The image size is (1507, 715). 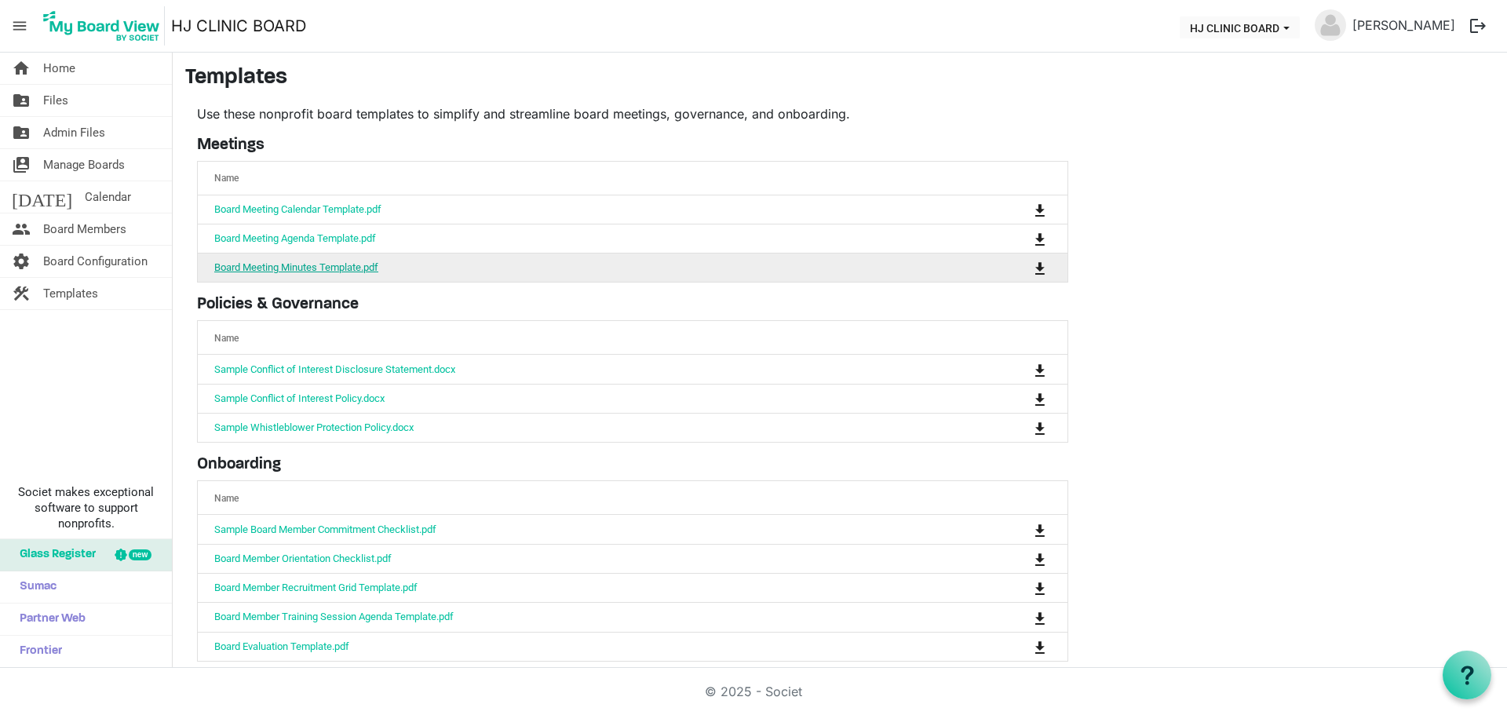 I want to click on a: © 2025 - Societ, so click(x=754, y=692).